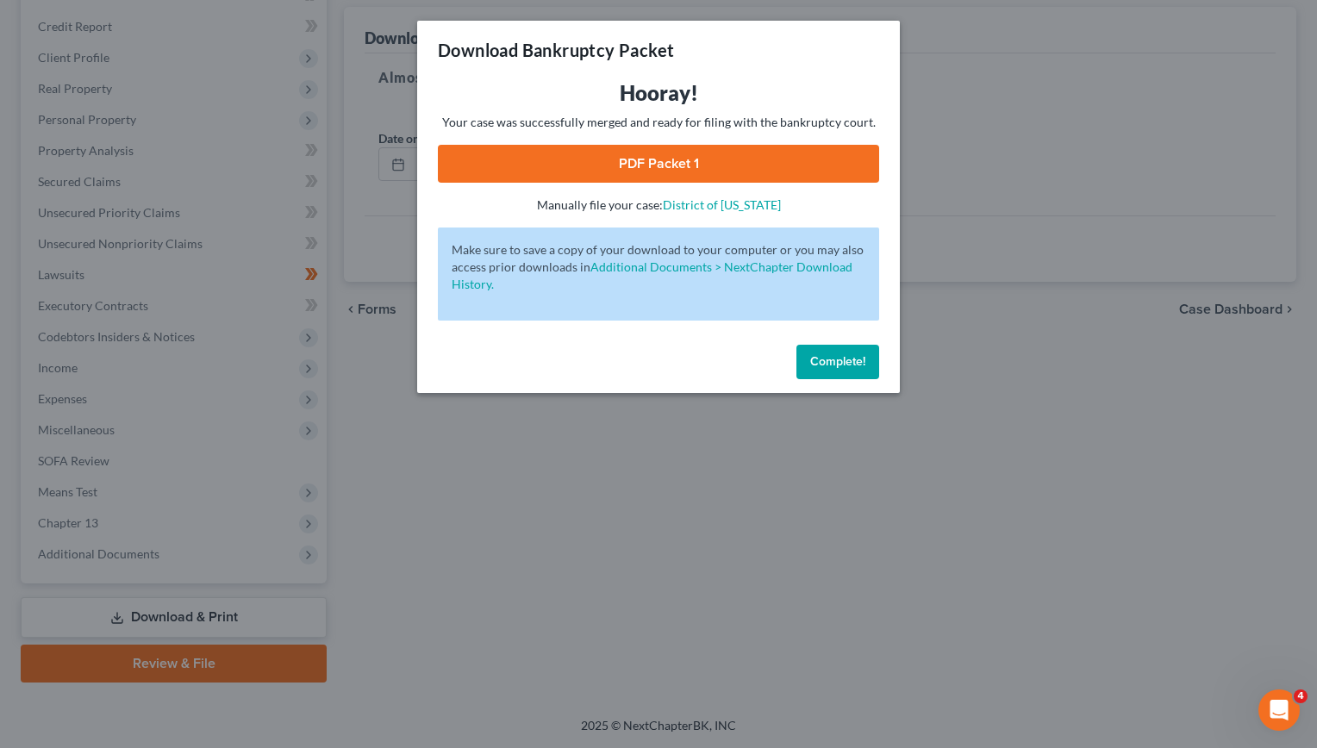  I want to click on p: Manually file your case:, so click(659, 205).